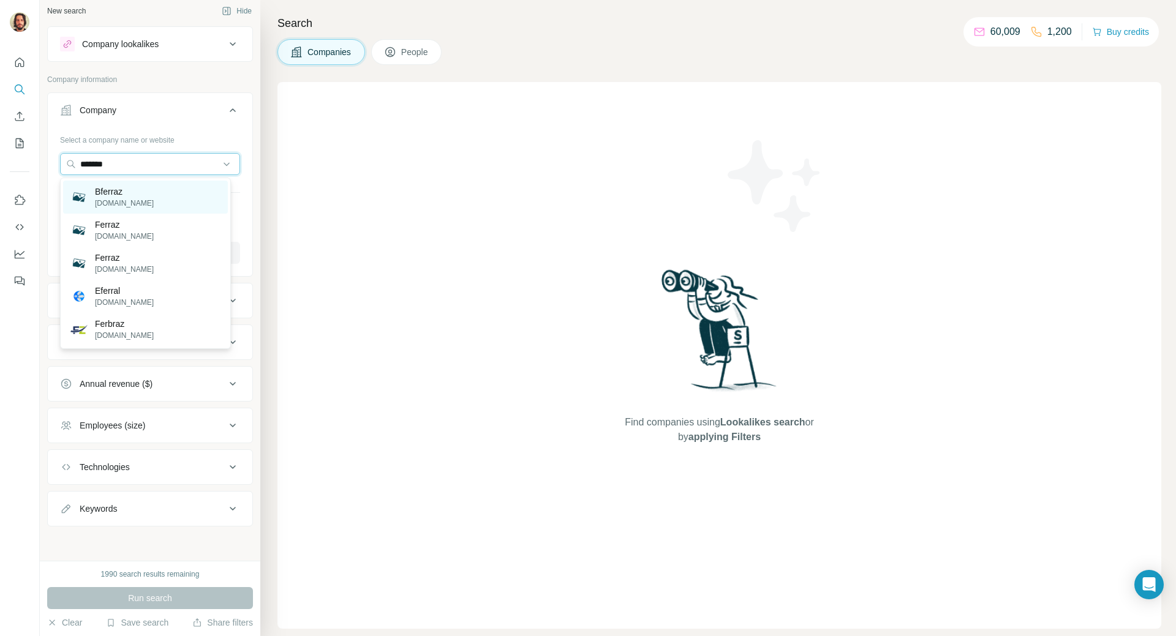 Image resolution: width=1176 pixels, height=636 pixels. What do you see at coordinates (137, 623) in the screenshot?
I see `button: Save search` at bounding box center [137, 623].